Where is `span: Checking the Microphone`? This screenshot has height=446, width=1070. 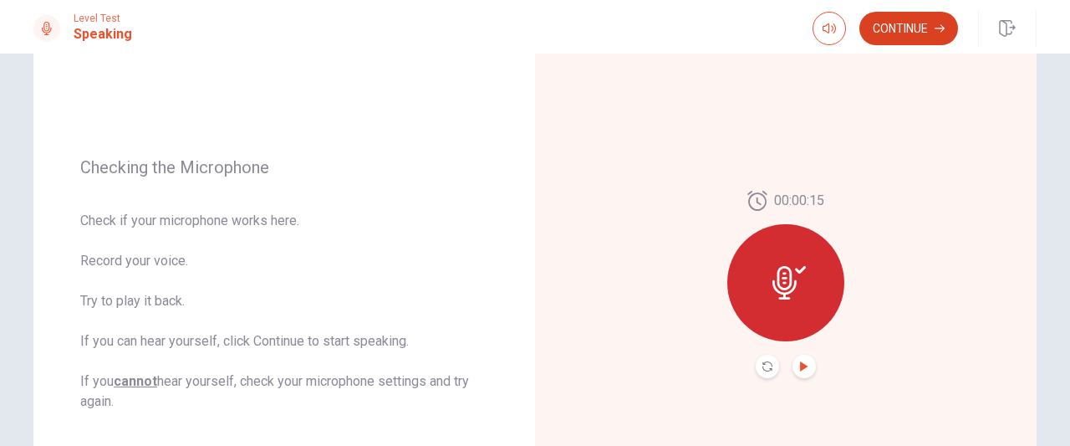
span: Checking the Microphone is located at coordinates (284, 167).